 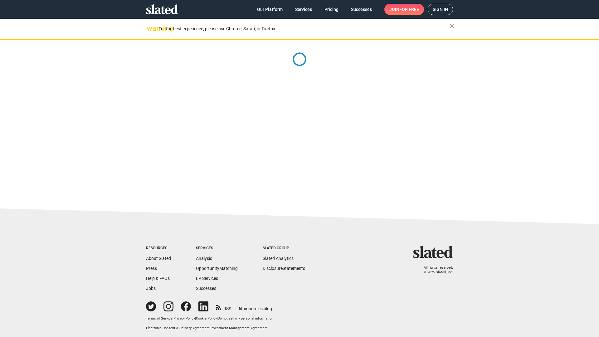 I want to click on span: Sign in, so click(x=440, y=9).